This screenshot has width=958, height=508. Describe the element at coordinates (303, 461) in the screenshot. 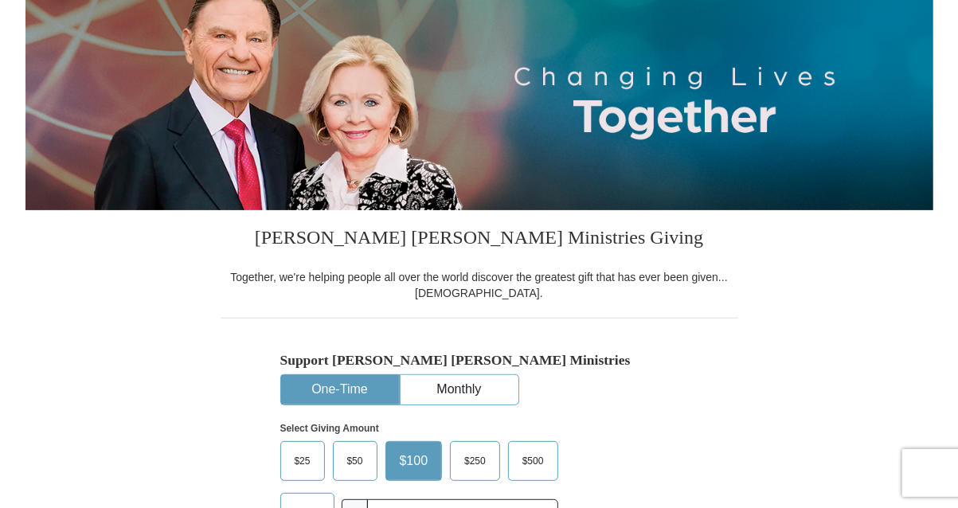

I see `span: $25` at that location.